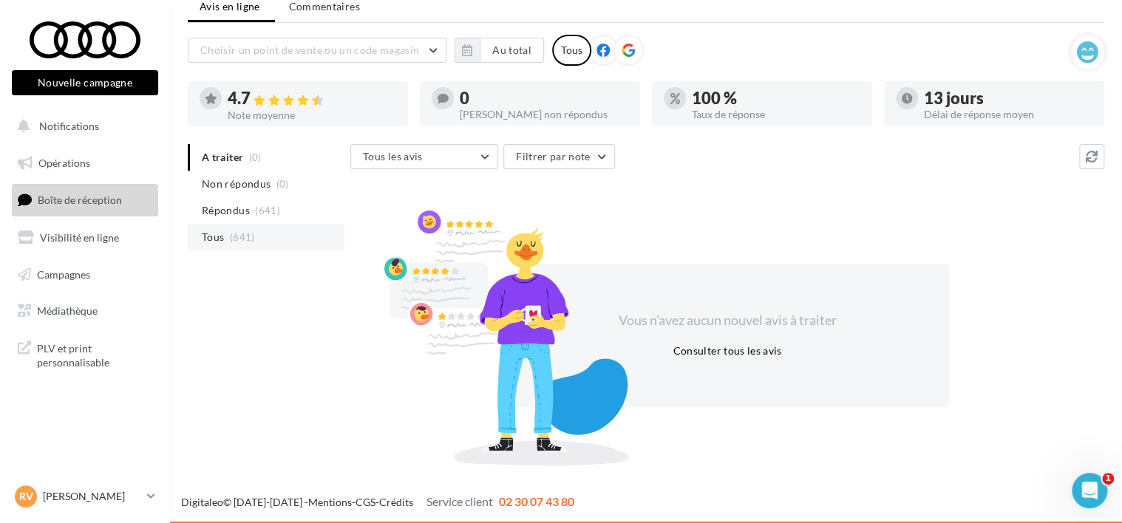  Describe the element at coordinates (726, 351) in the screenshot. I see `button: Consulter tous les avis` at that location.